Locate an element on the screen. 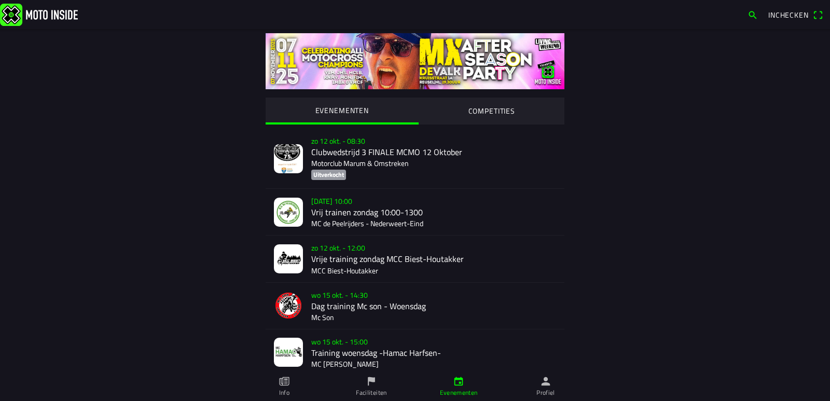 This screenshot has width=830, height=401. img: 5X6WuV9pb2prQnIhzLpXUpBPXTUNHyykgkgGaKby.jpg is located at coordinates (289, 352).